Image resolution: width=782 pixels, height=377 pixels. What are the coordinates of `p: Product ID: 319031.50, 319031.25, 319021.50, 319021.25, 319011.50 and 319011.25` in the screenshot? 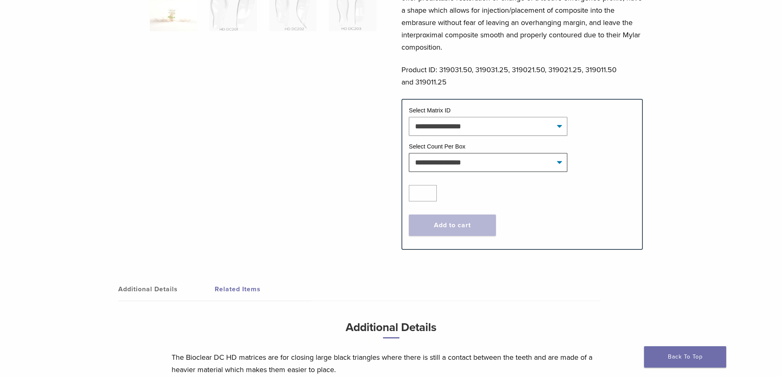 It's located at (522, 76).